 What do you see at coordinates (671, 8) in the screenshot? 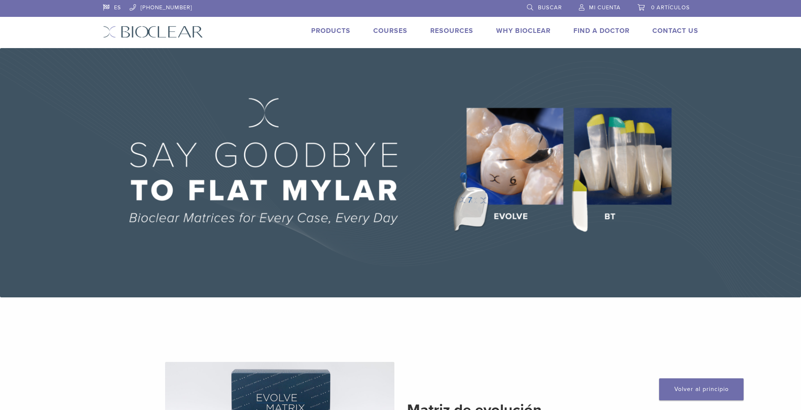
I see `span: 0 artículos` at bounding box center [671, 8].